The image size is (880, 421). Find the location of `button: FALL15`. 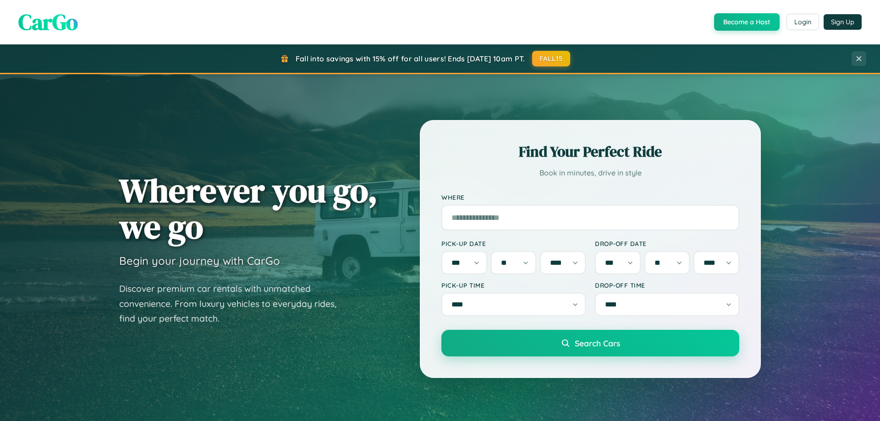

button: FALL15 is located at coordinates (551, 59).